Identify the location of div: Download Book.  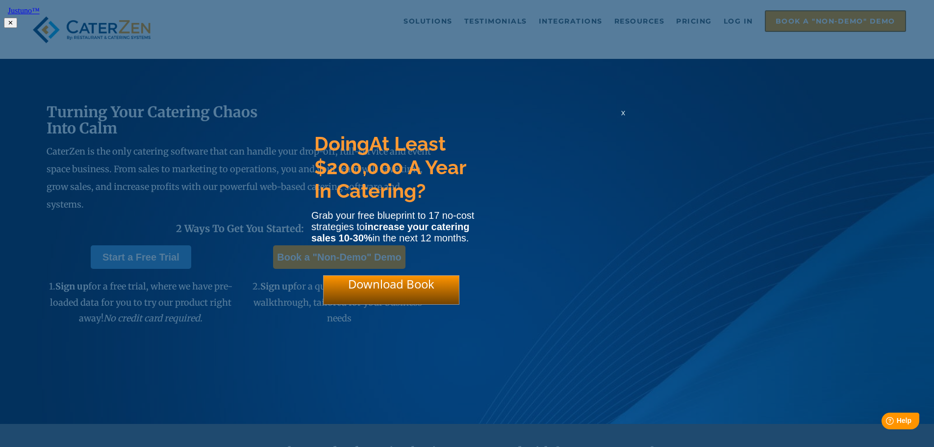
(391, 290).